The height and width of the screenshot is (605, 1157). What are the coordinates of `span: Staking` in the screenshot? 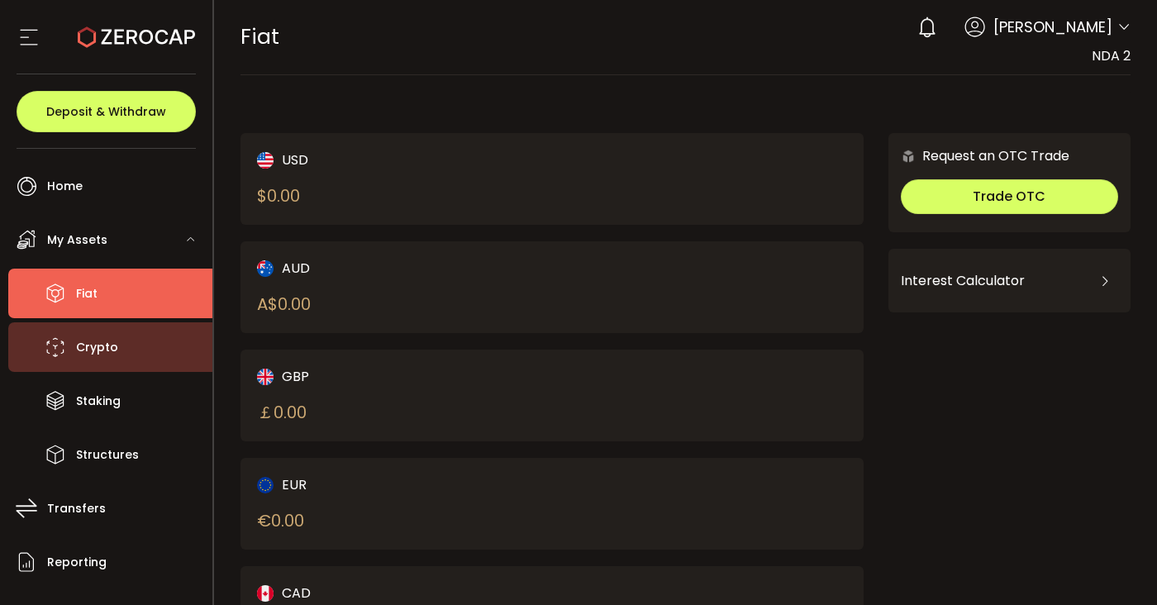 It's located at (98, 401).